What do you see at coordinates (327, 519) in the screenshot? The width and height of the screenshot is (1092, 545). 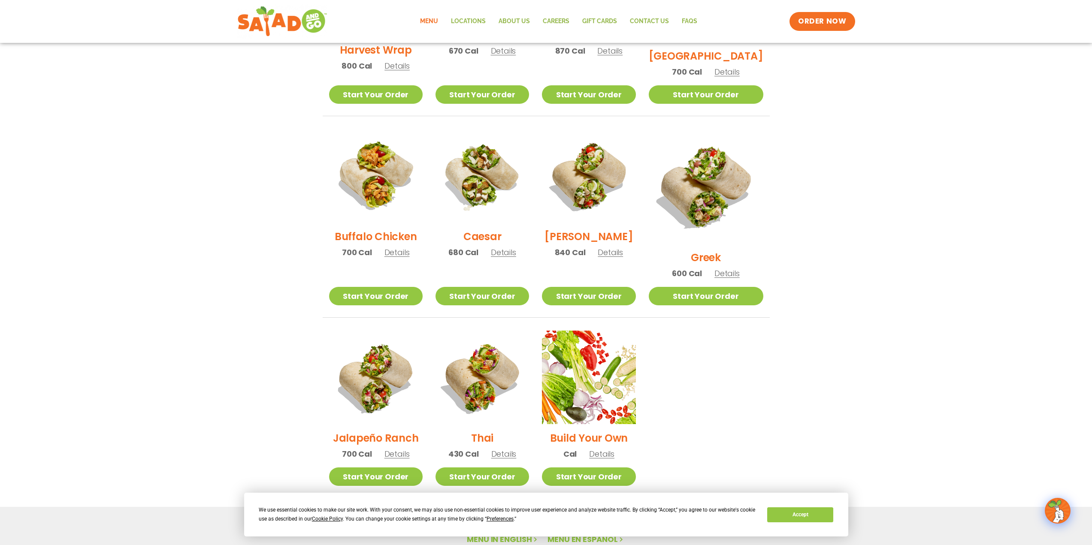 I see `span: Cookie Policy` at bounding box center [327, 519].